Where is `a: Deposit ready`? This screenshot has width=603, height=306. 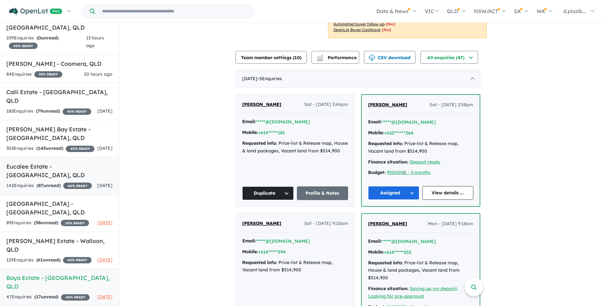
a: Deposit ready is located at coordinates (425, 162).